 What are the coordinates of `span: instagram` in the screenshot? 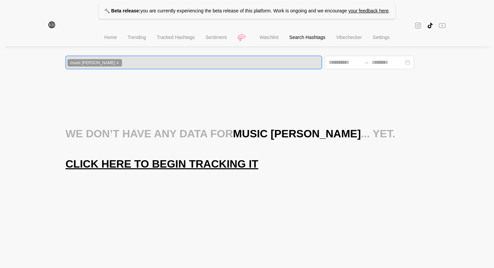 It's located at (418, 26).